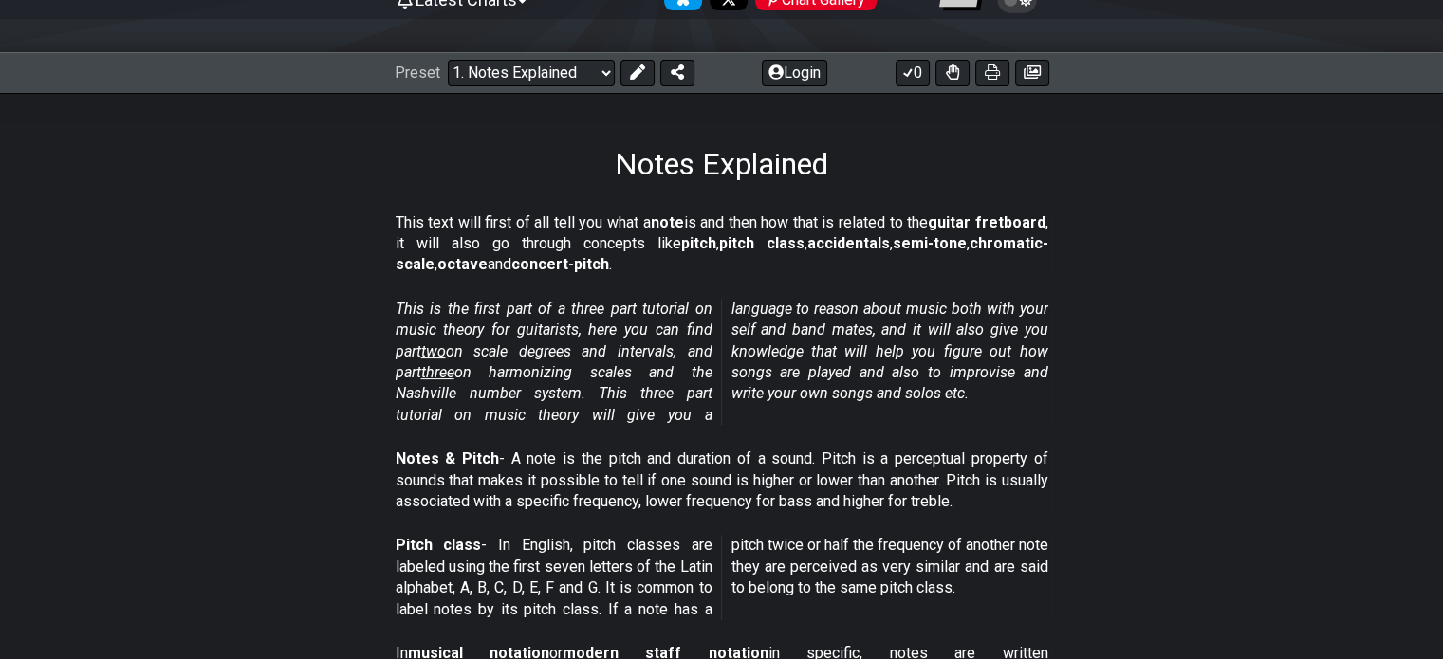 This screenshot has height=659, width=1443. Describe the element at coordinates (433, 351) in the screenshot. I see `span: two` at that location.